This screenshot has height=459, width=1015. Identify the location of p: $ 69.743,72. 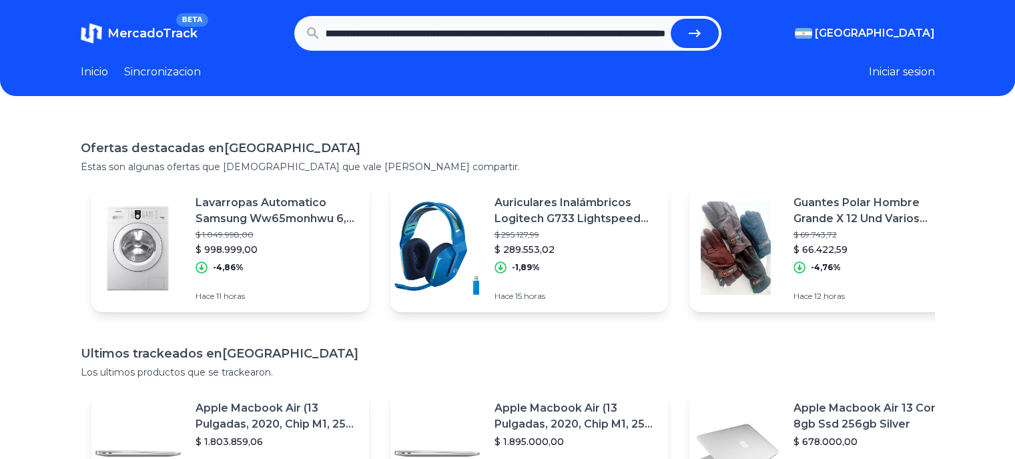
(875, 235).